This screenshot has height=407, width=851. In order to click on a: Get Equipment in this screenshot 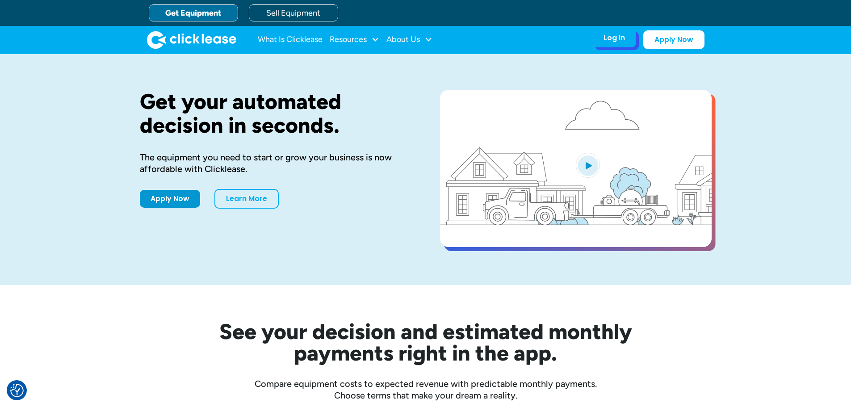, I will do `click(193, 13)`.